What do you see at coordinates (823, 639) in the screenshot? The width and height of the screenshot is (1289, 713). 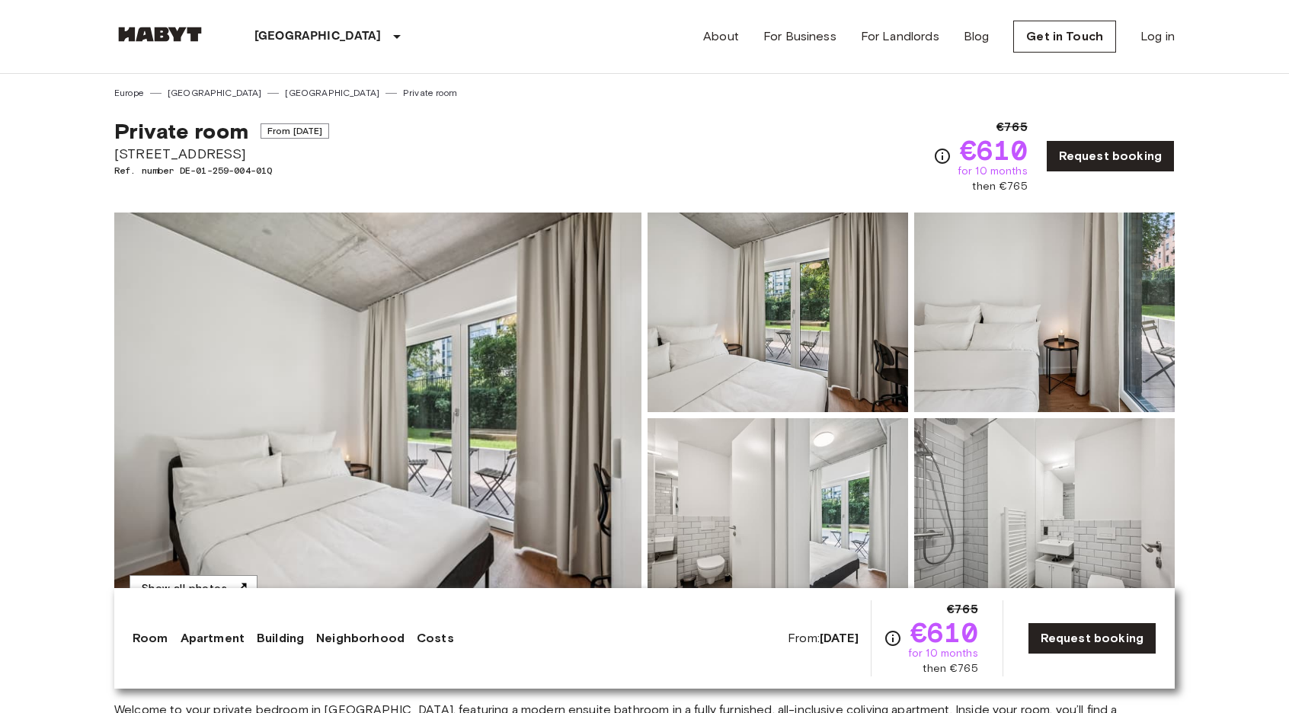 I see `span: From:` at bounding box center [823, 639].